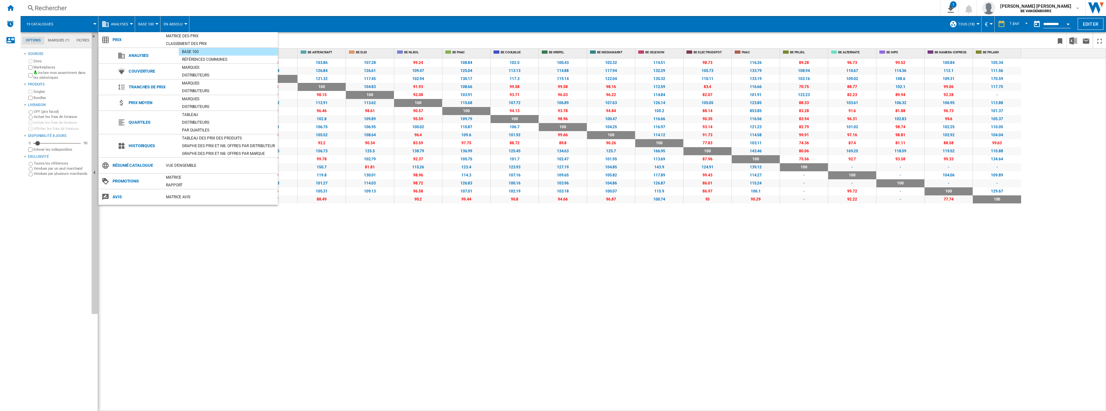 This screenshot has width=1106, height=411. Describe the element at coordinates (228, 59) in the screenshot. I see `div: Références communes` at that location.